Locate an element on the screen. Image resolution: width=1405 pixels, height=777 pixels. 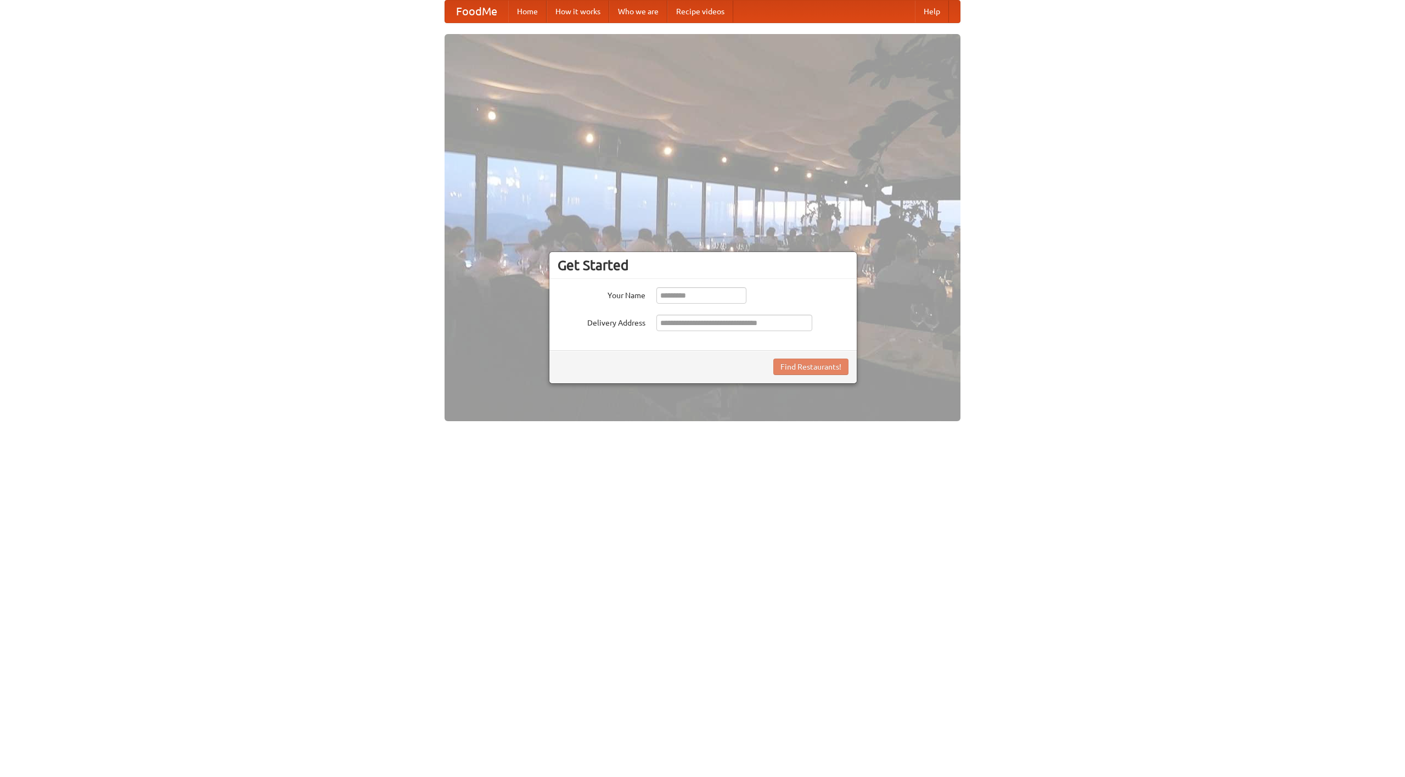
a: Who we are is located at coordinates (638, 12).